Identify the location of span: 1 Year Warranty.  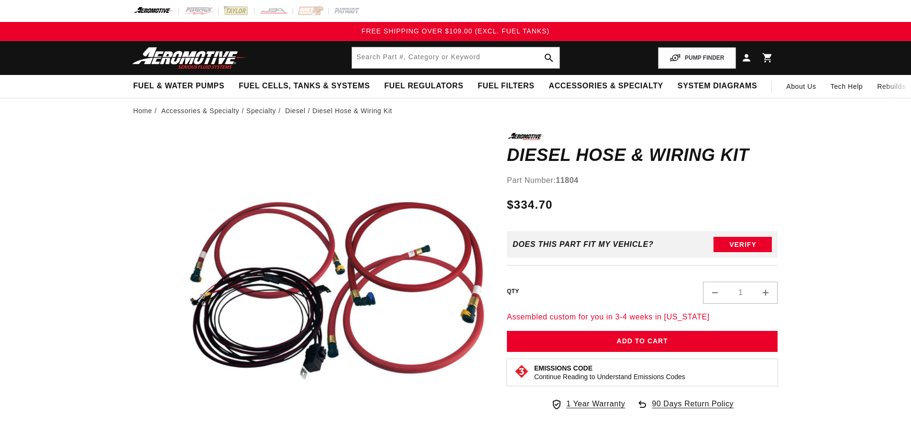
(595, 404).